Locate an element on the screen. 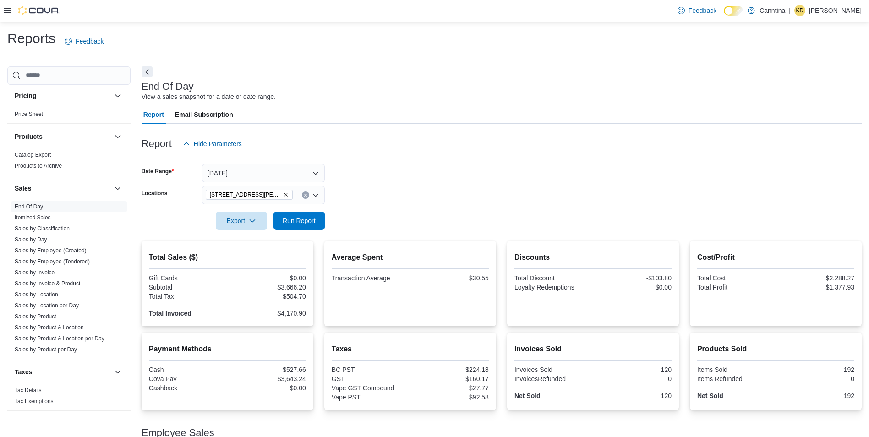 The height and width of the screenshot is (437, 869). span: Sales by Location per Day is located at coordinates (47, 305).